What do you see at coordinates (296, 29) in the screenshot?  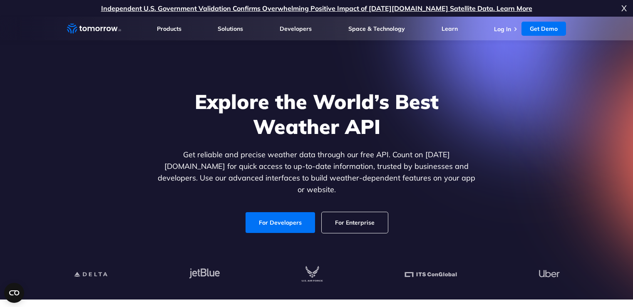 I see `a: Developers` at bounding box center [296, 29].